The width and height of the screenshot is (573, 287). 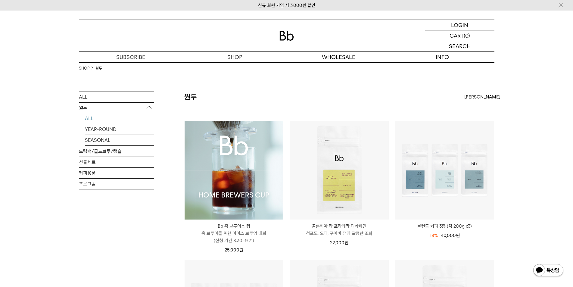 I want to click on a: SEASONAL, so click(x=120, y=140).